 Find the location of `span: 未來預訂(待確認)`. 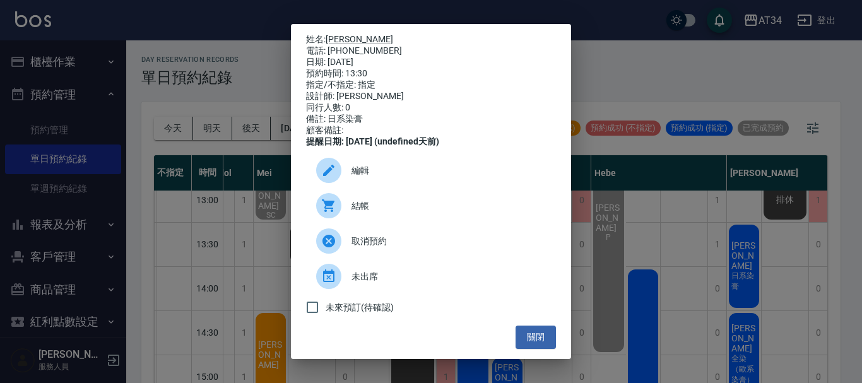

span: 未來預訂(待確認) is located at coordinates (360, 307).